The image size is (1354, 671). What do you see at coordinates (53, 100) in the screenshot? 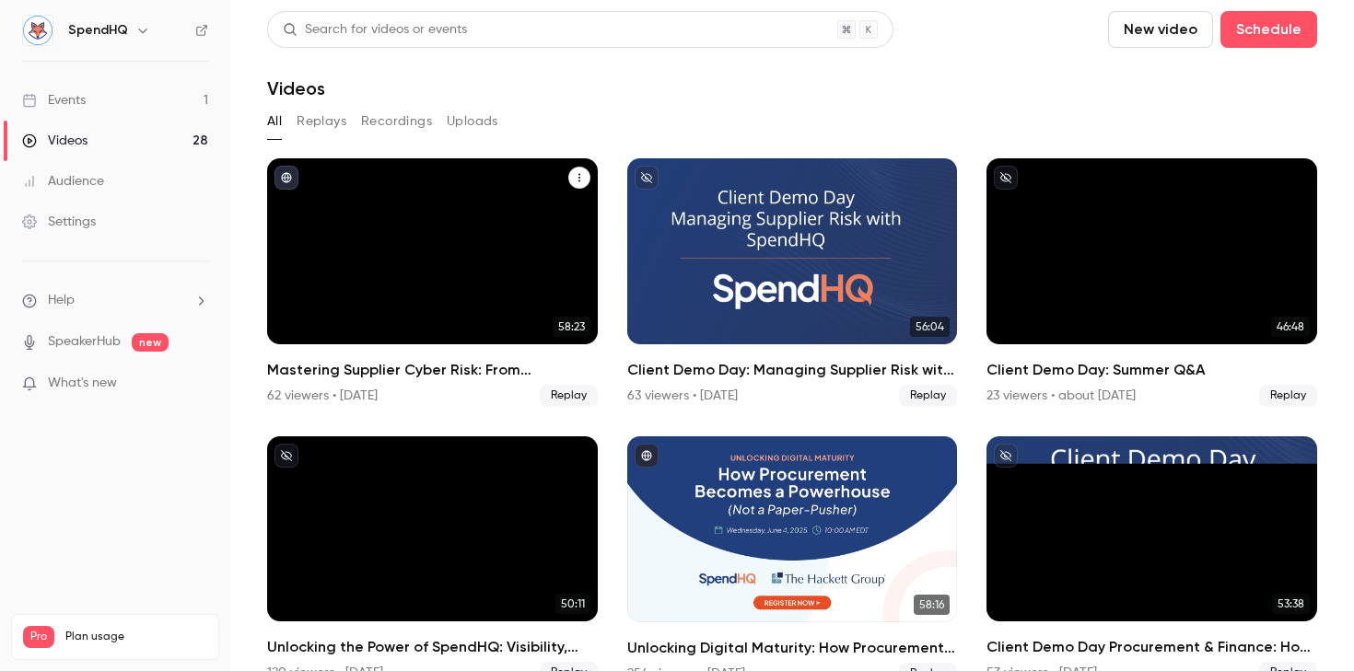
I see `div: Events` at bounding box center [53, 100].